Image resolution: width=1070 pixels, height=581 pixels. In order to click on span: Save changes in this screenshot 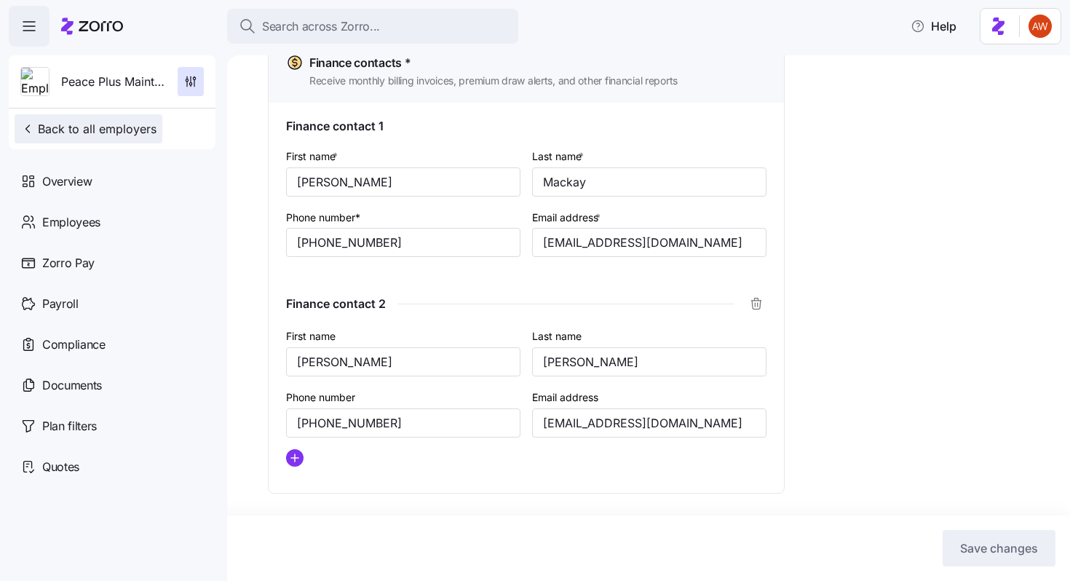, I will do `click(999, 548)`.